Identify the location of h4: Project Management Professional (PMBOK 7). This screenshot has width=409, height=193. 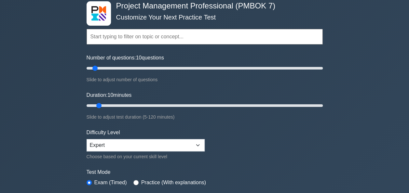
(202, 6).